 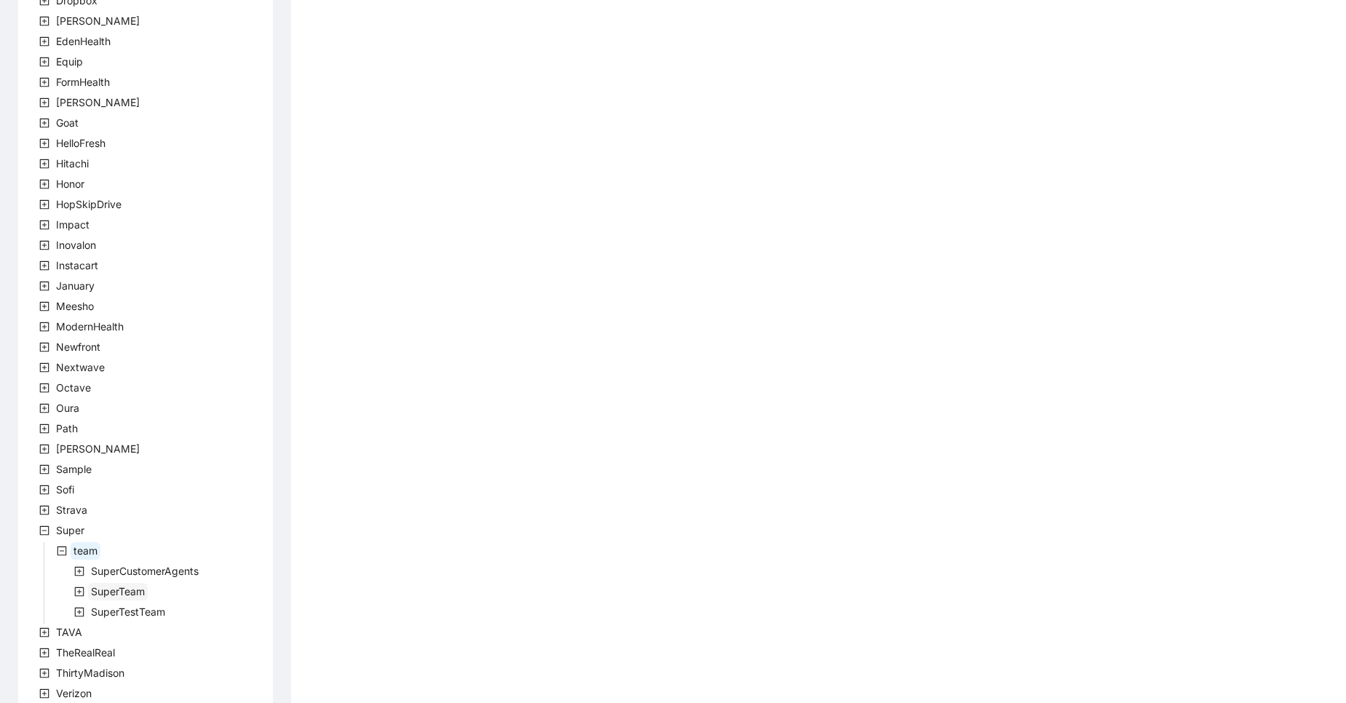 I want to click on span: Impact, so click(x=73, y=225).